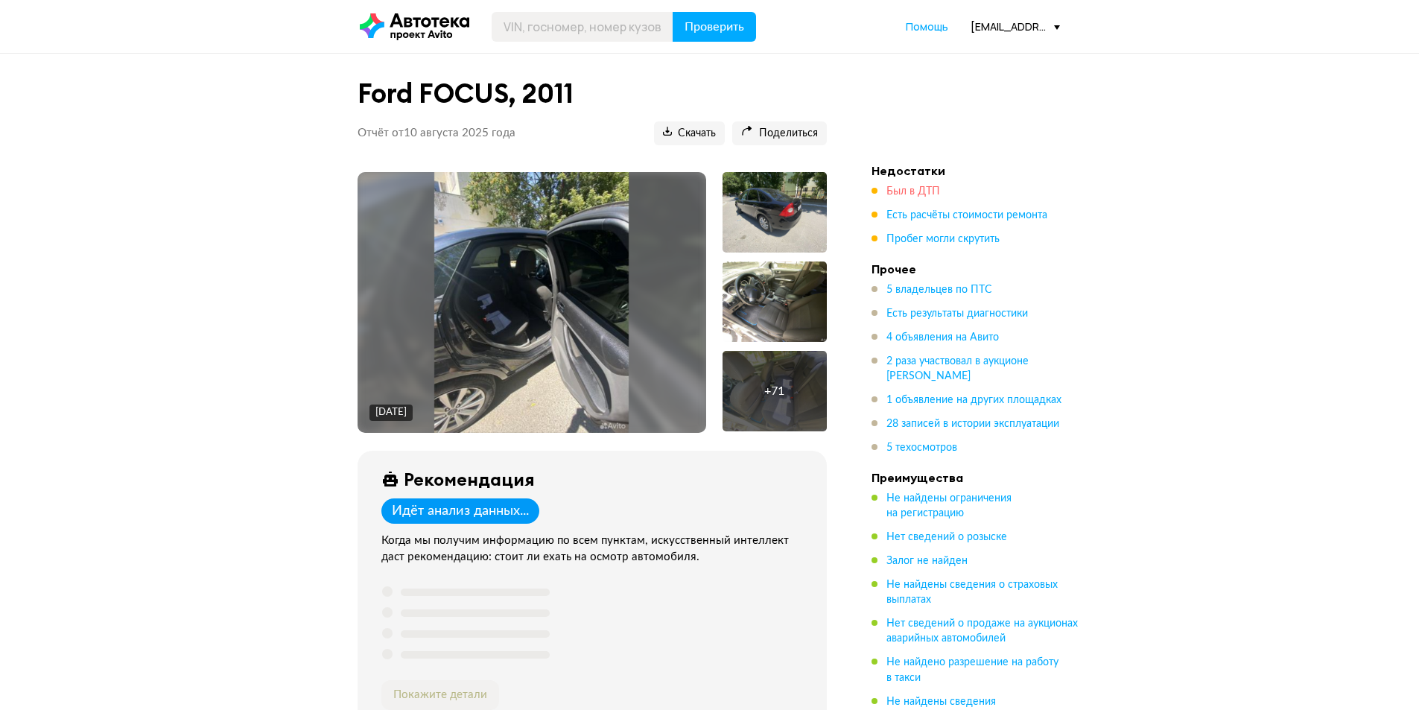 Image resolution: width=1419 pixels, height=710 pixels. What do you see at coordinates (939, 290) in the screenshot?
I see `span: 5 владельцев по ПТС` at bounding box center [939, 290].